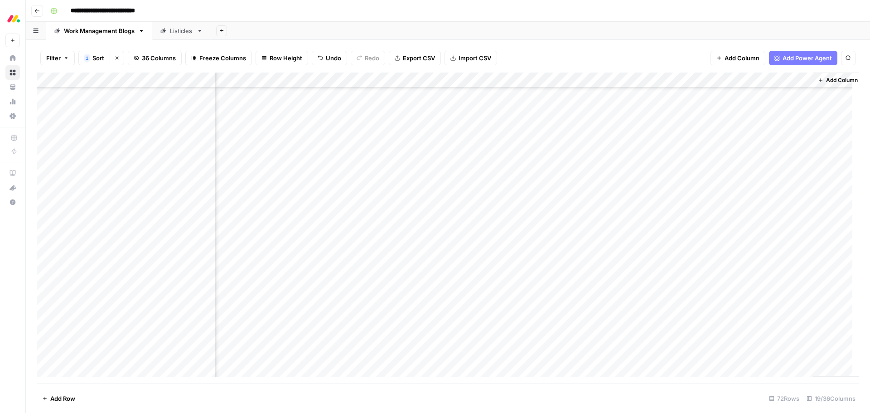  I want to click on a: Your Data, so click(13, 87).